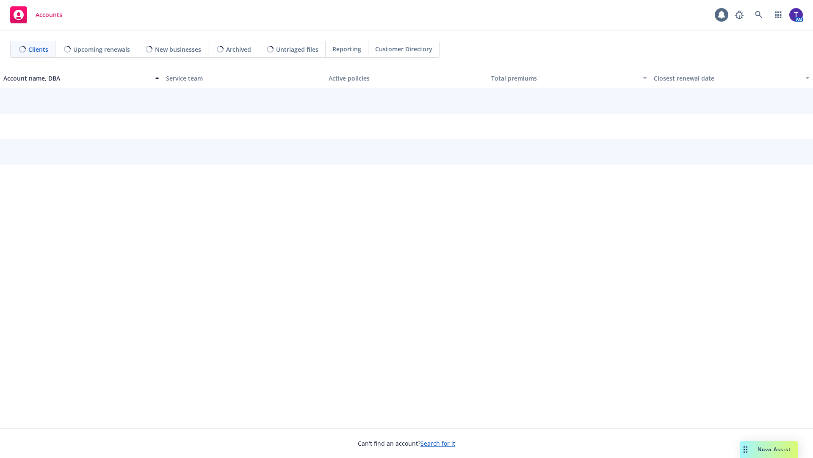  I want to click on button: Total premiums, so click(569, 78).